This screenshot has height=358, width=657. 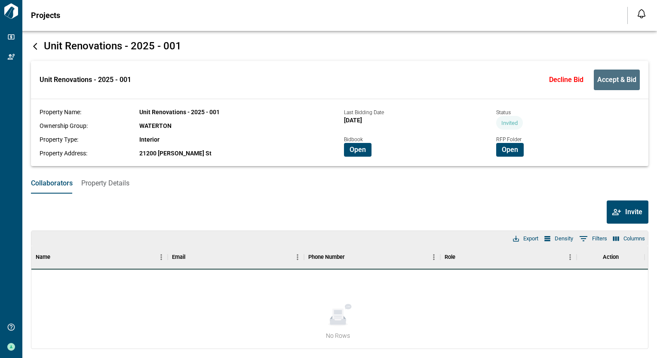 I want to click on span: Bidbook, so click(x=353, y=140).